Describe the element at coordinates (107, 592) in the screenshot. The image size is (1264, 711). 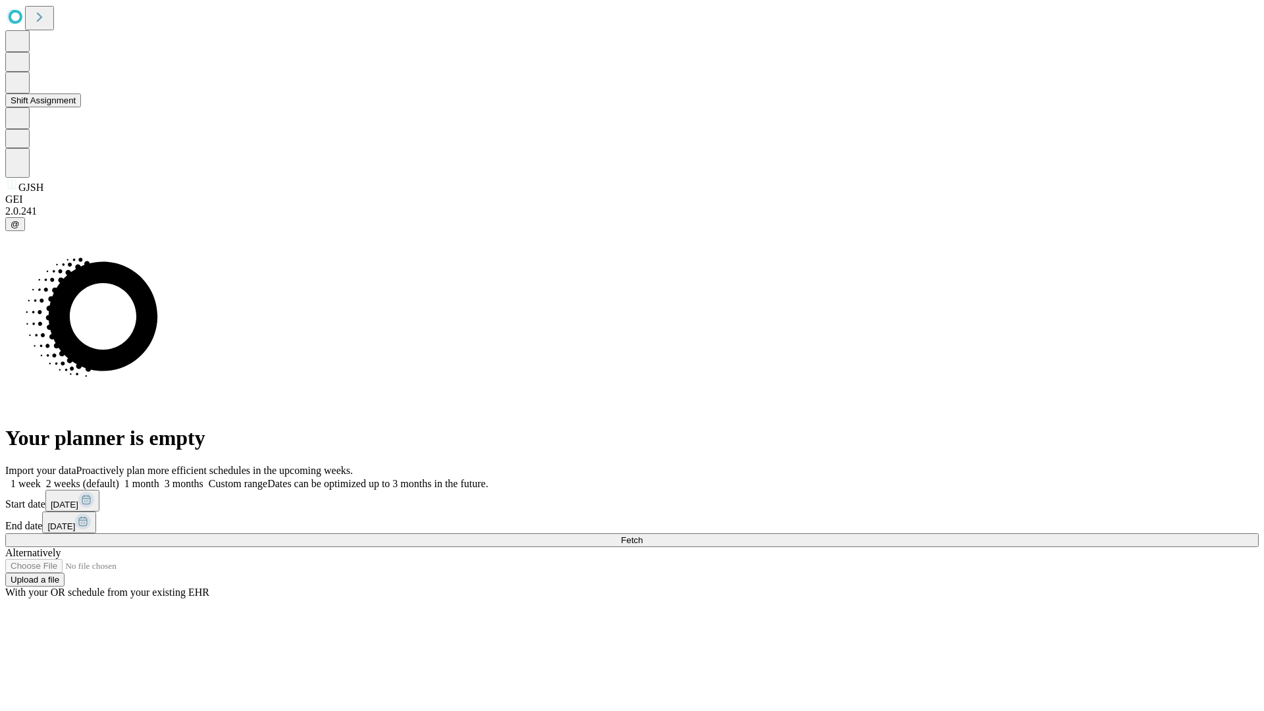
I see `span: With your OR schedule from your existing EHR` at that location.